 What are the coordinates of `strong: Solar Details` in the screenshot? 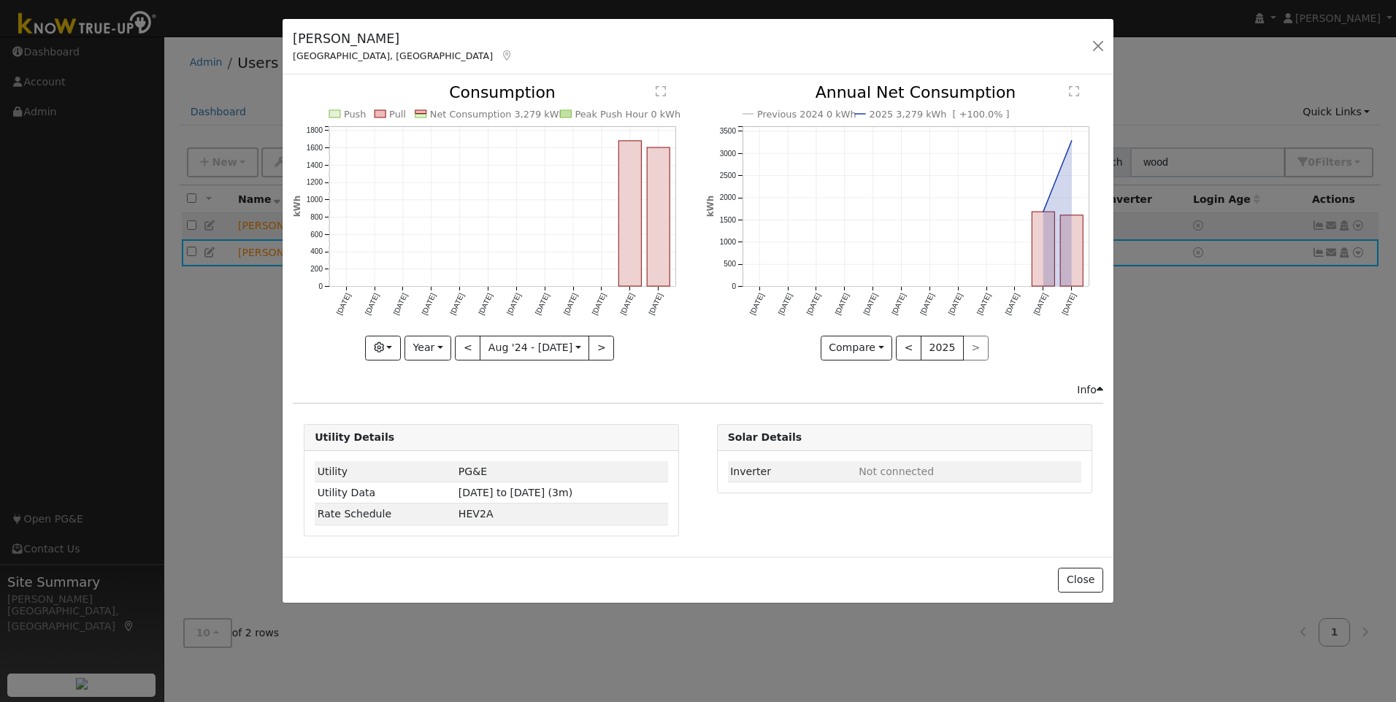 It's located at (764, 437).